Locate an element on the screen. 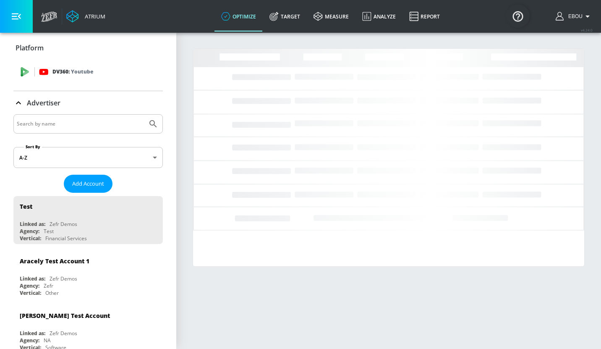 The height and width of the screenshot is (349, 601). a: measure is located at coordinates (331, 16).